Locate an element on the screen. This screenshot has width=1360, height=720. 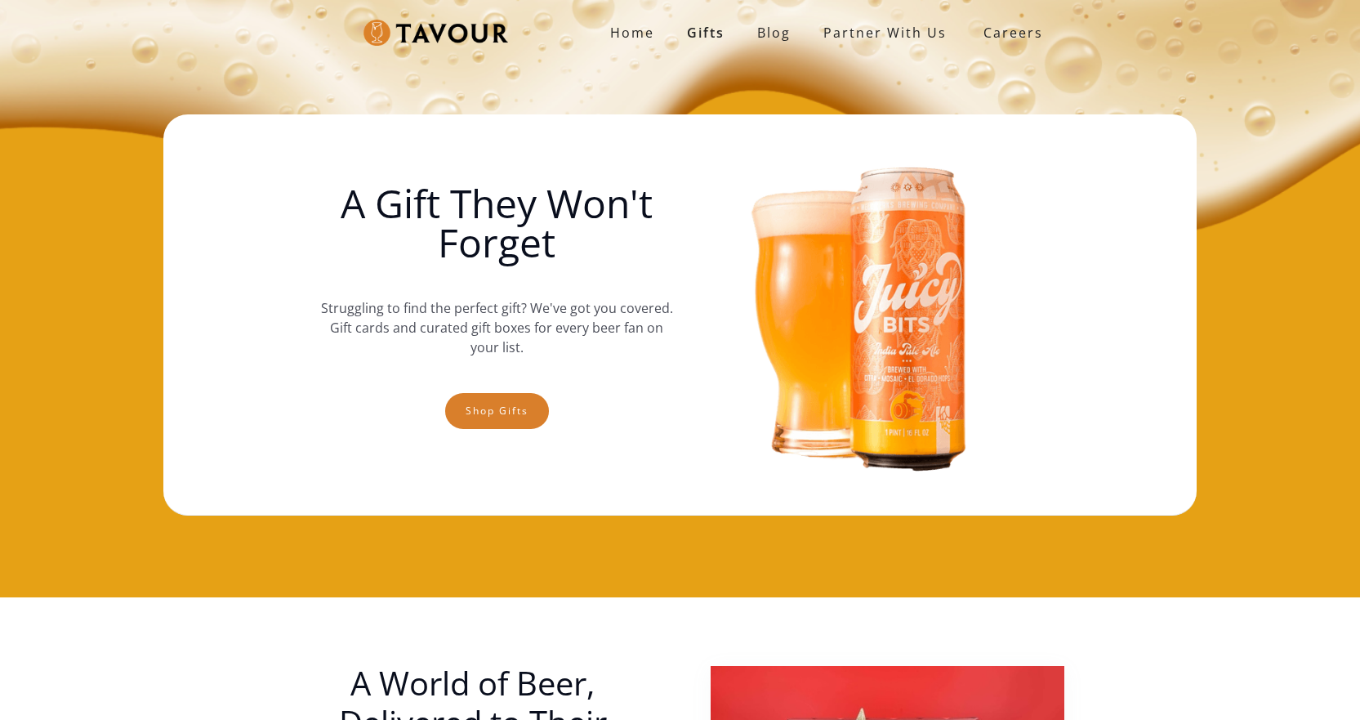
strong: Careers is located at coordinates (1013, 33).